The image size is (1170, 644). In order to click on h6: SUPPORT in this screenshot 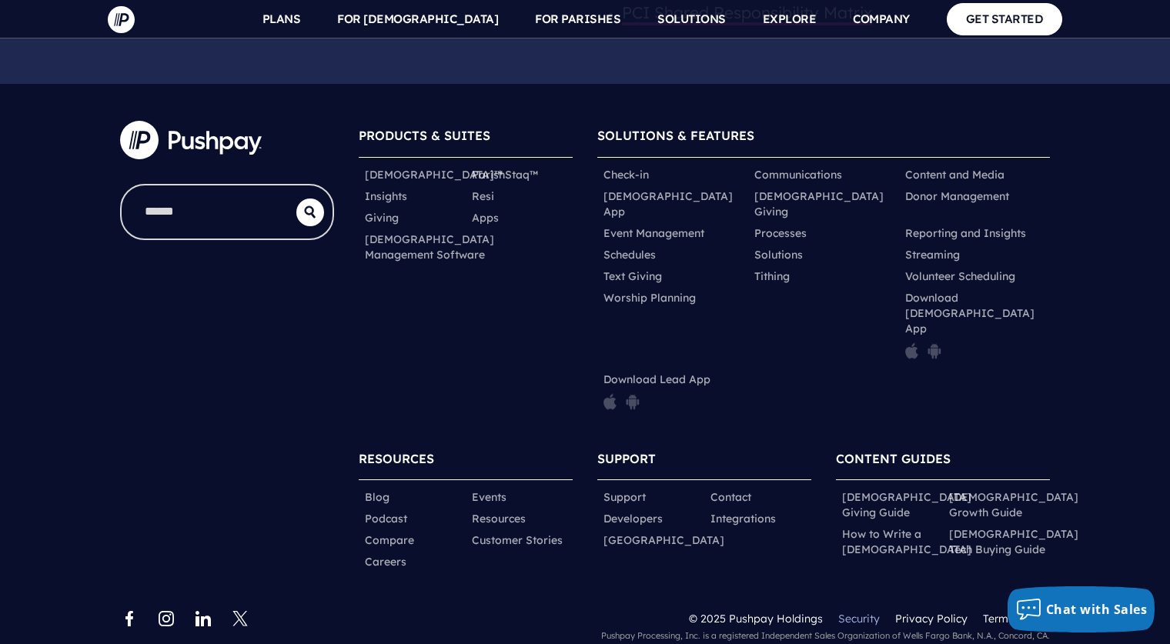, I will do `click(704, 462)`.